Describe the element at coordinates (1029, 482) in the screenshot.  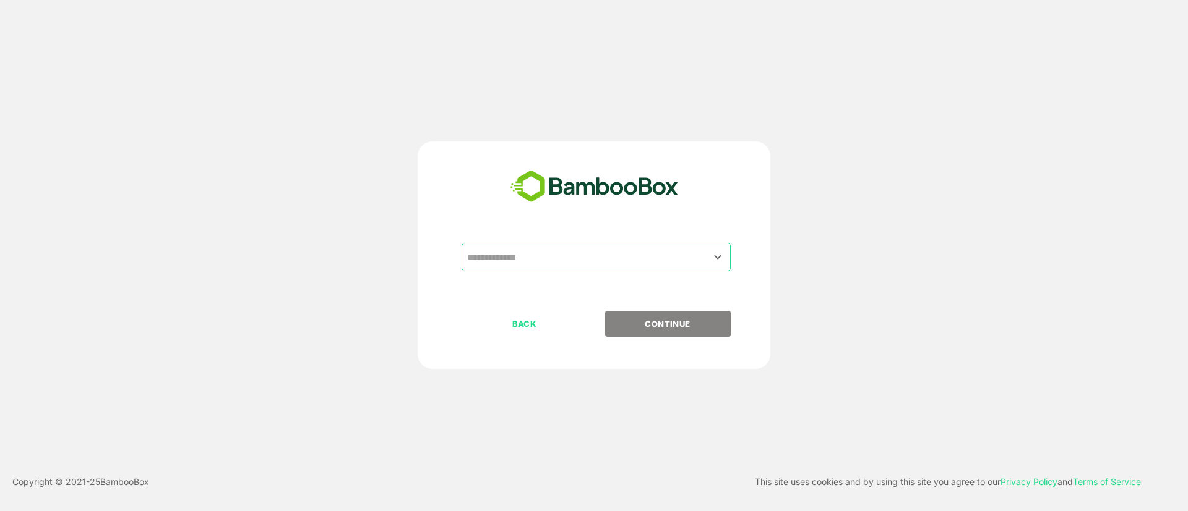
I see `a: Privacy Policy` at that location.